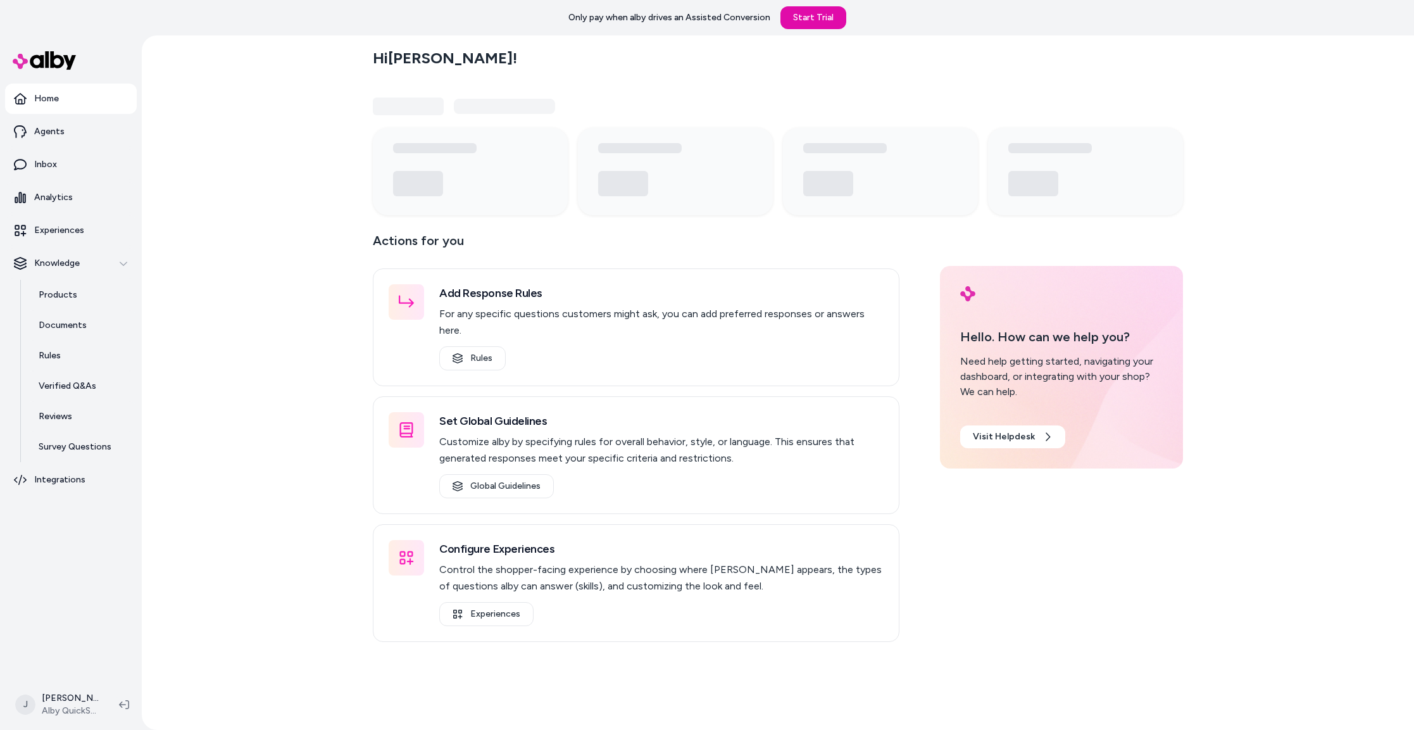 This screenshot has height=730, width=1414. Describe the element at coordinates (662, 450) in the screenshot. I see `p: Customize alby by specifying rules for overall behavior, style, or language. This ensures that ge...` at that location.